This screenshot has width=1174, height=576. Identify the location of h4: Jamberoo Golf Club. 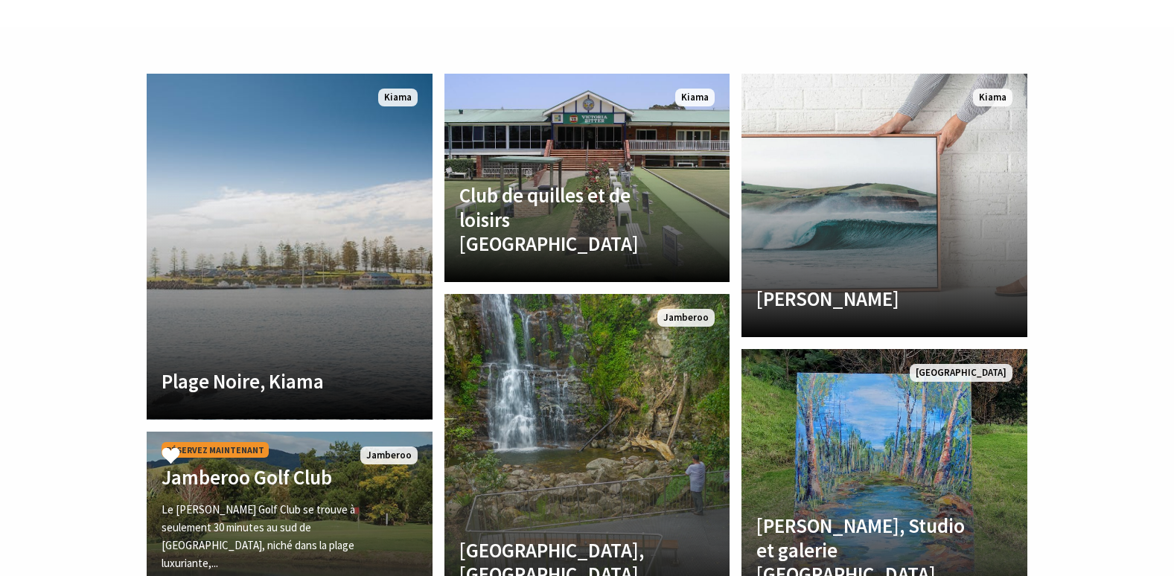
(268, 477).